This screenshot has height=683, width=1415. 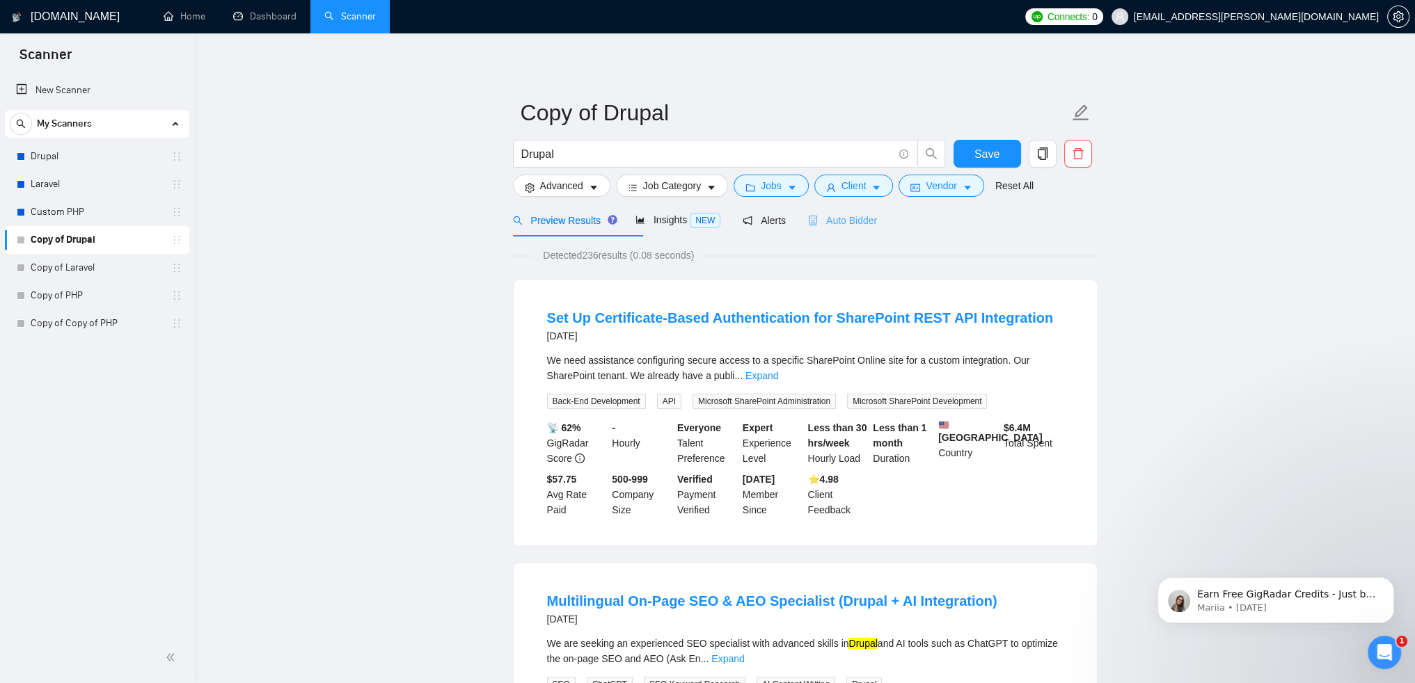 I want to click on mark: Drupal, so click(x=862, y=644).